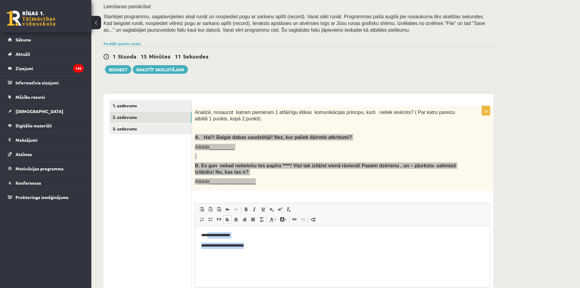 The height and width of the screenshot is (288, 580). What do you see at coordinates (219, 219) in the screenshot?
I see `a: Block Quote` at bounding box center [219, 219].